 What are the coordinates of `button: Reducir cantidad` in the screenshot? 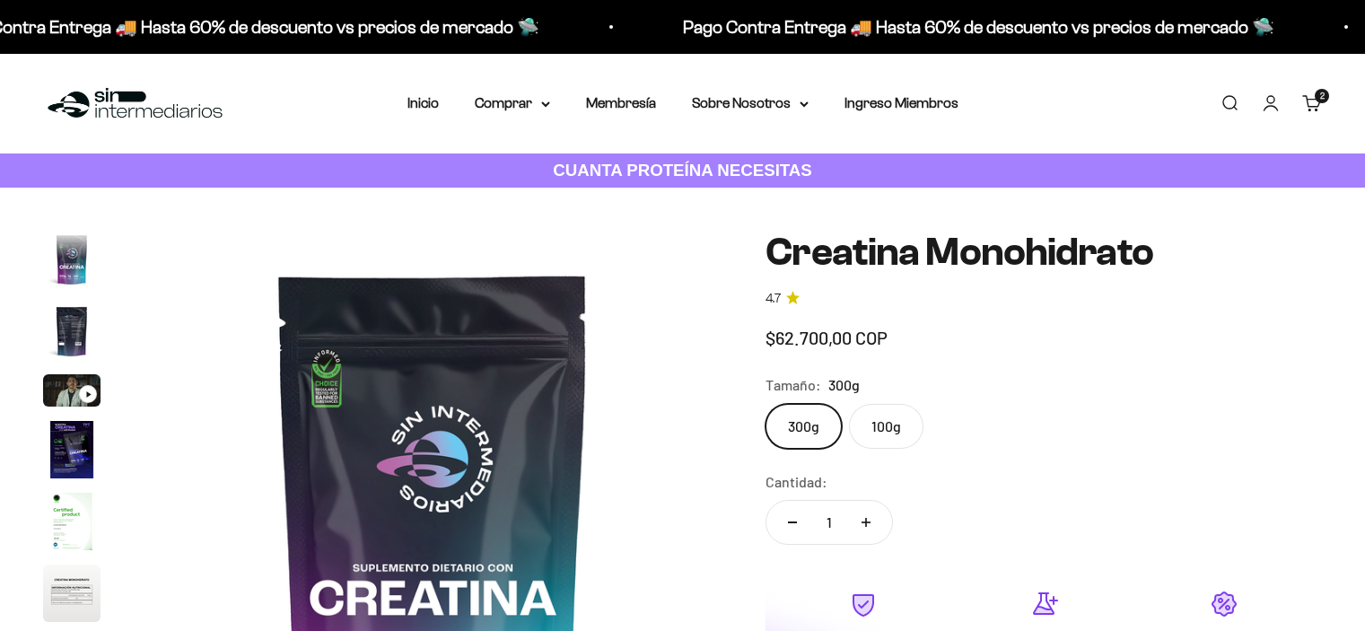 It's located at (793, 522).